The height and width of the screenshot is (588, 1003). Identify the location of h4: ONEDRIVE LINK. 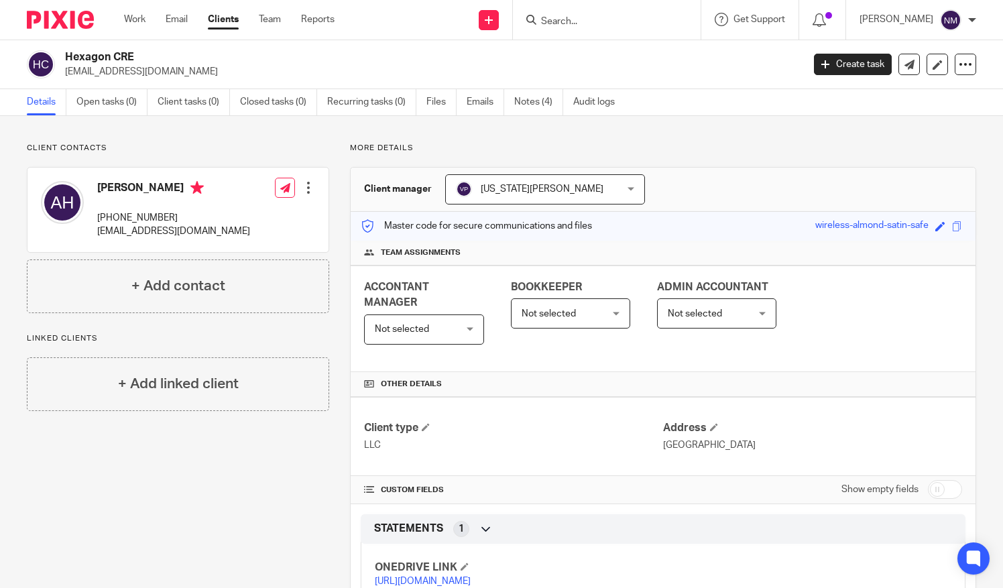
(519, 567).